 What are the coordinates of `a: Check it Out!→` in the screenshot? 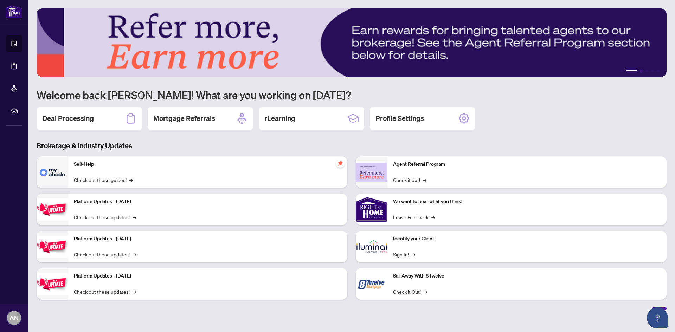 It's located at (410, 292).